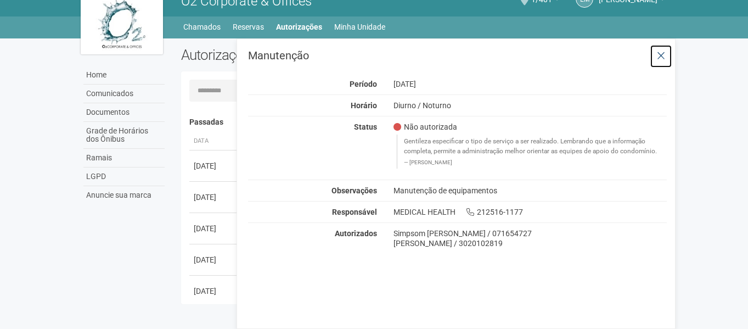 The image size is (748, 329). What do you see at coordinates (214, 141) in the screenshot?
I see `th: Data` at bounding box center [214, 141].